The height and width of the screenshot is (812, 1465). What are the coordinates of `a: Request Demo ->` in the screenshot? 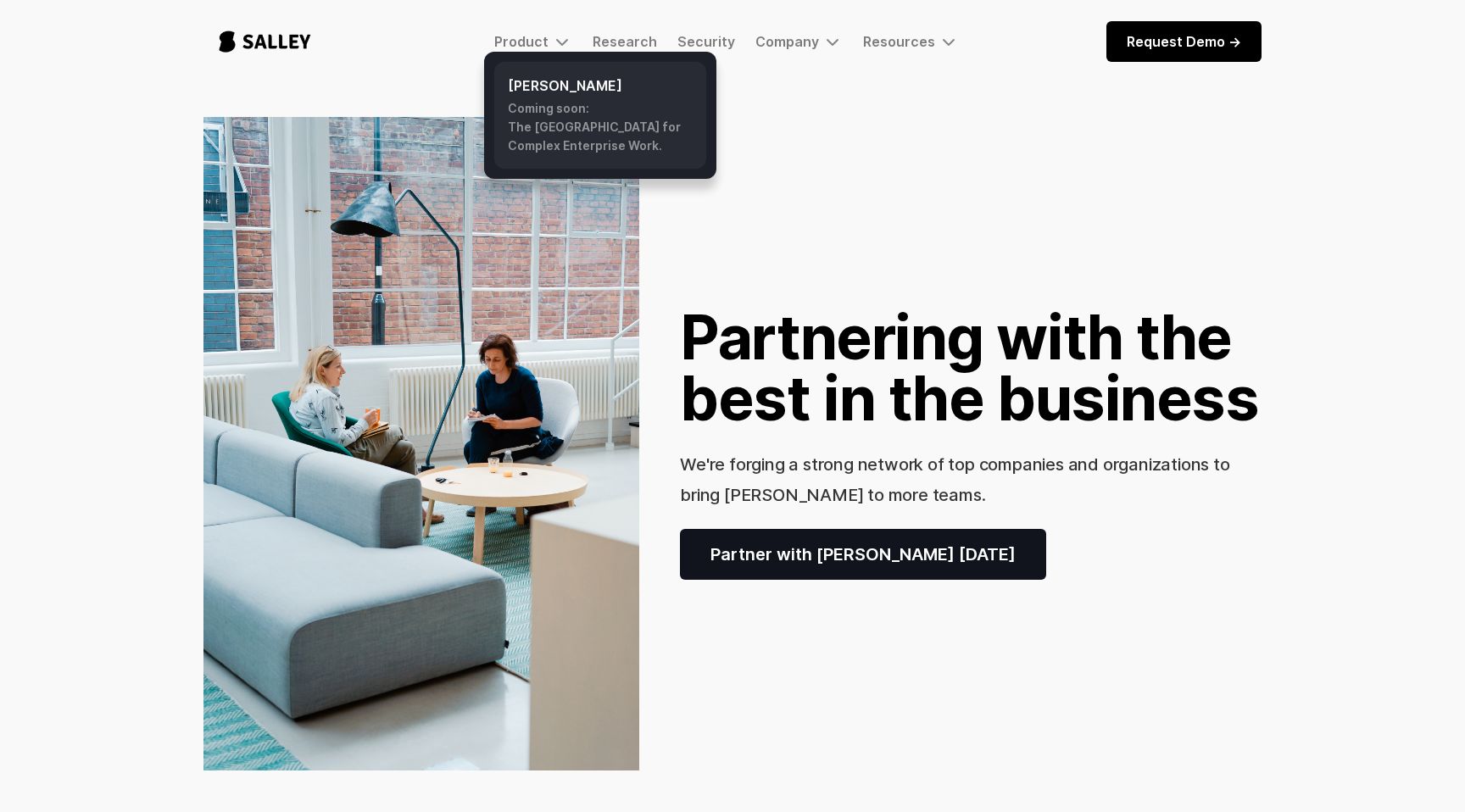 It's located at (1184, 42).